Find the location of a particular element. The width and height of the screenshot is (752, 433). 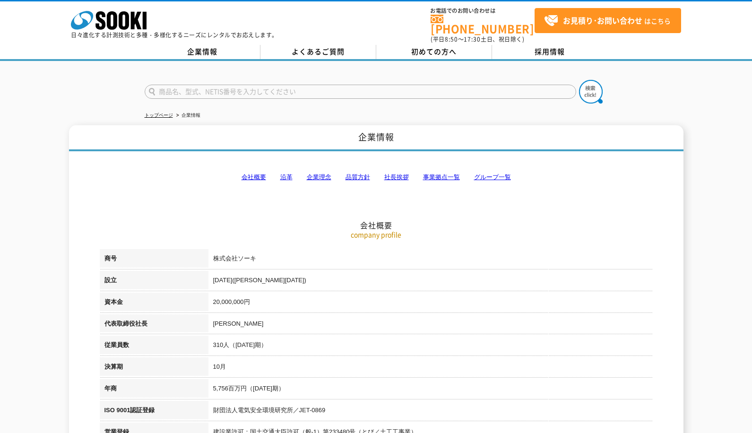

a: 会社概要 is located at coordinates (254, 177).